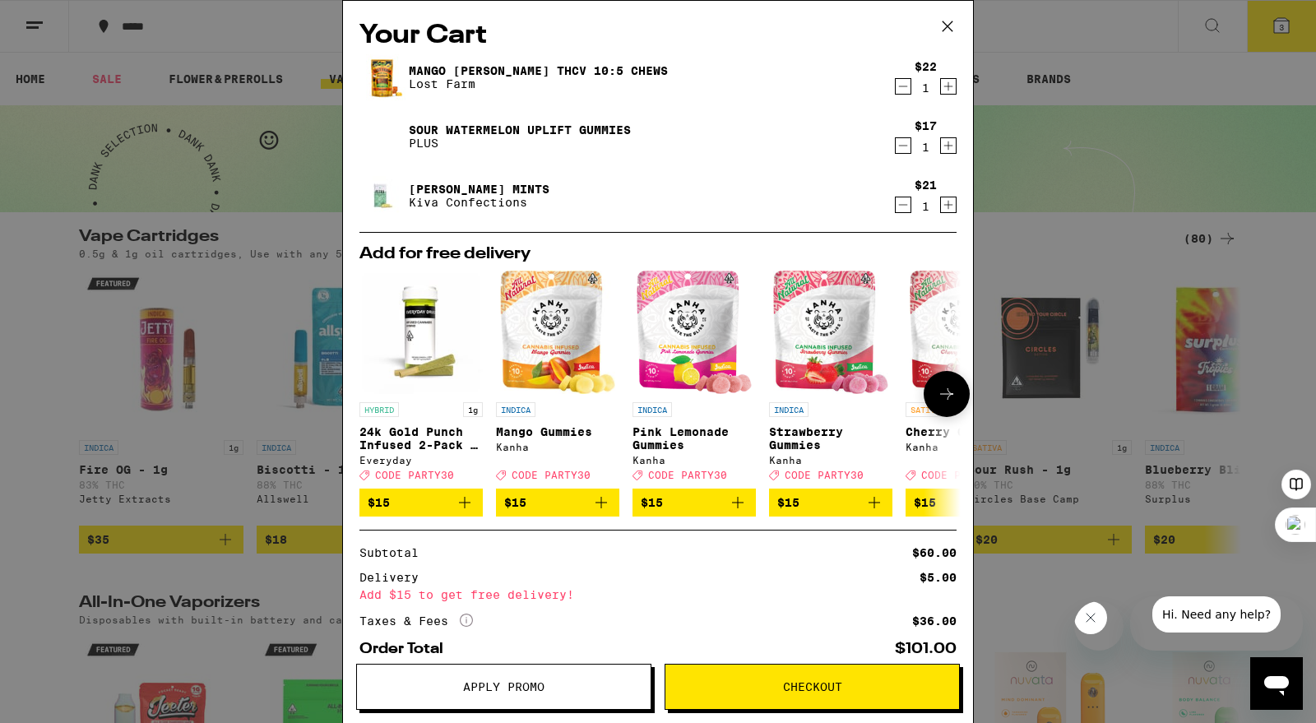 The height and width of the screenshot is (723, 1316). What do you see at coordinates (694, 438) in the screenshot?
I see `p: Pink Lemonade Gummies` at bounding box center [694, 438].